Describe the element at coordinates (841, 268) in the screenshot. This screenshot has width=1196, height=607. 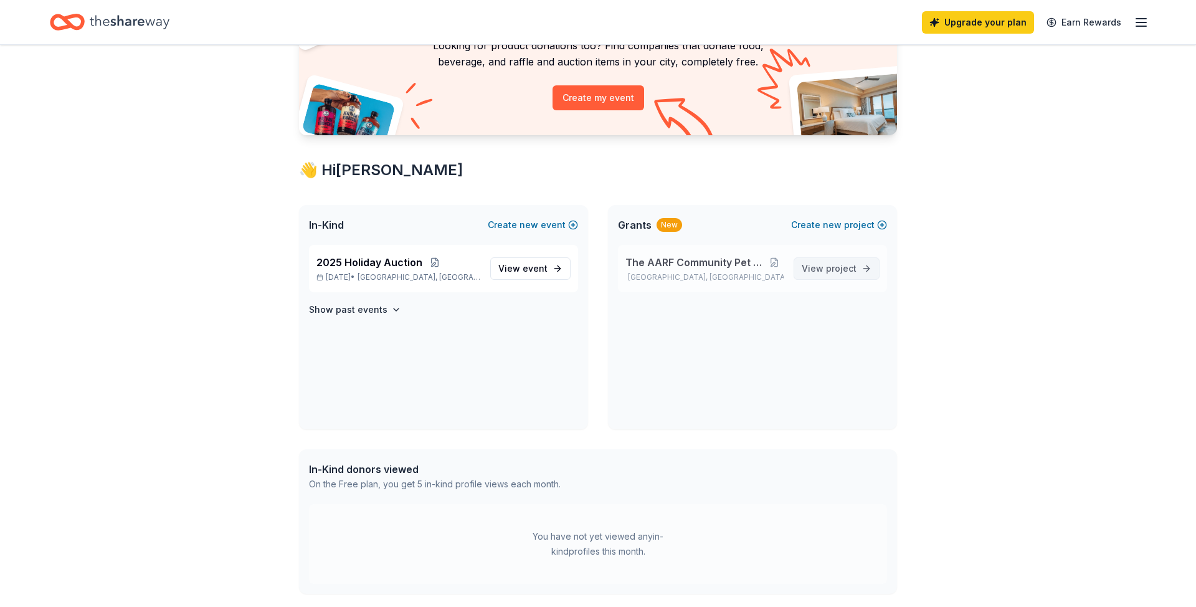
I see `span: project` at that location.